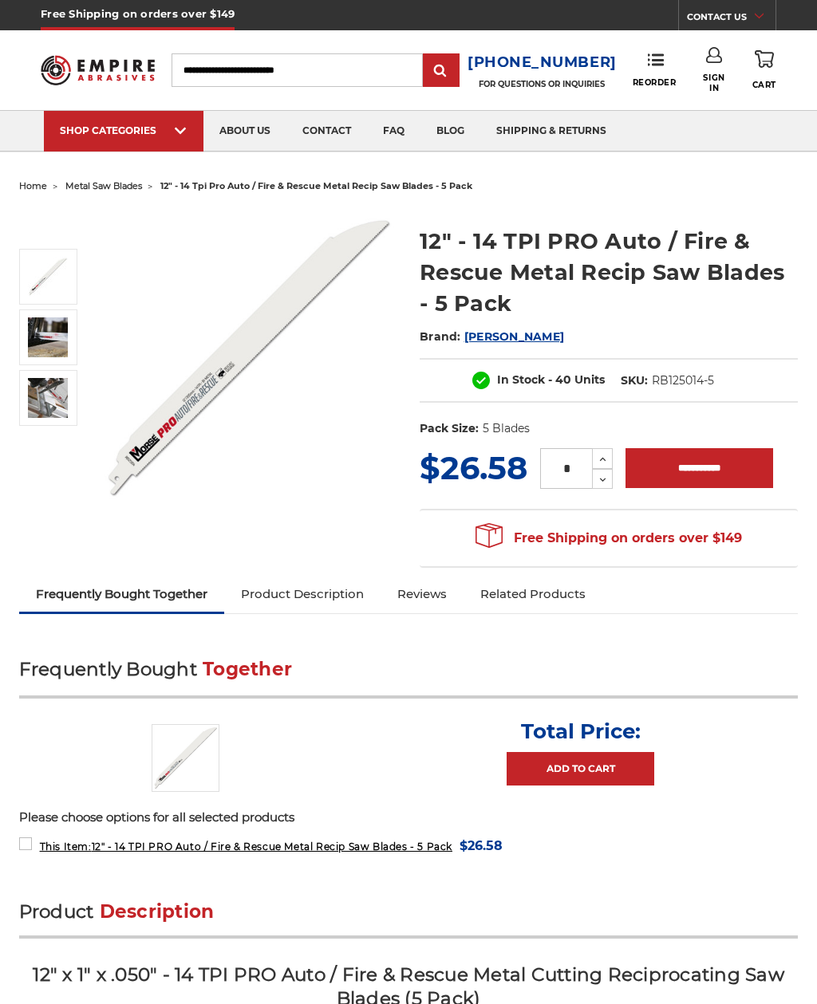  Describe the element at coordinates (441, 71) in the screenshot. I see `input: Submit` at that location.